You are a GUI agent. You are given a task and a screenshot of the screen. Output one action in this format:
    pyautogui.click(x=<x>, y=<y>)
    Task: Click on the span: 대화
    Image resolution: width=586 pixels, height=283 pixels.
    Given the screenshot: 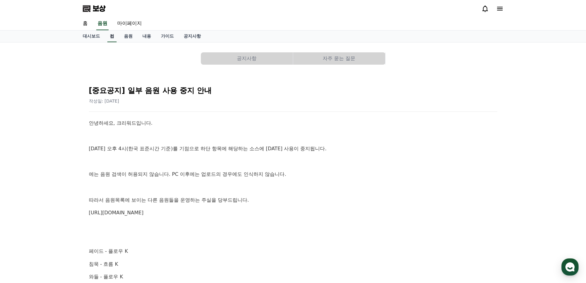 What is the action you would take?
    pyautogui.click(x=60, y=207)
    